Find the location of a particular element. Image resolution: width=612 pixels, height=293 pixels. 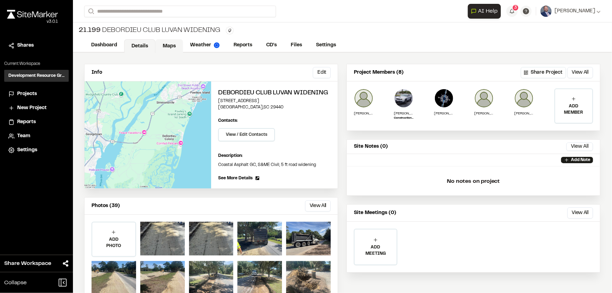

span: New Project is located at coordinates (32, 108).